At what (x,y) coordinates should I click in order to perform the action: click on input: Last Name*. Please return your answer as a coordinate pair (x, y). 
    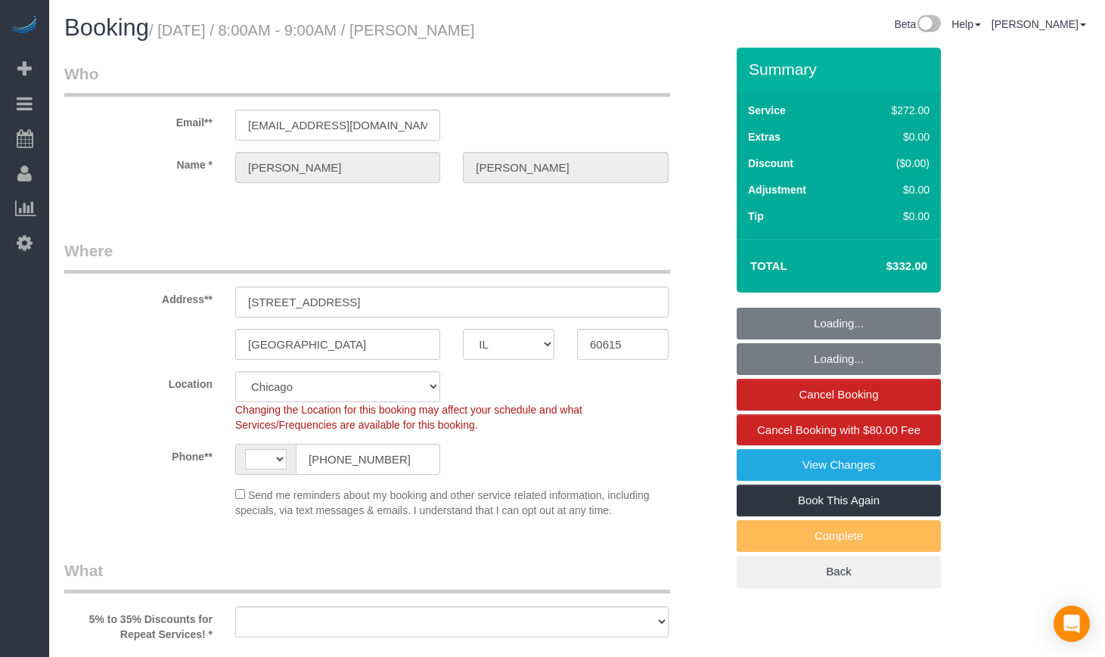
    Looking at the image, I should click on (565, 167).